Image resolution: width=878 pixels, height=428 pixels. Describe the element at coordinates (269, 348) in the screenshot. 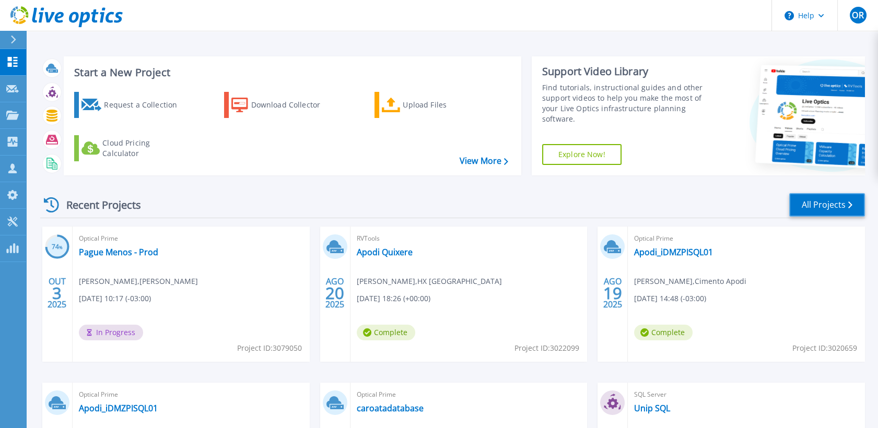

I see `span: Project ID: 3079050` at that location.